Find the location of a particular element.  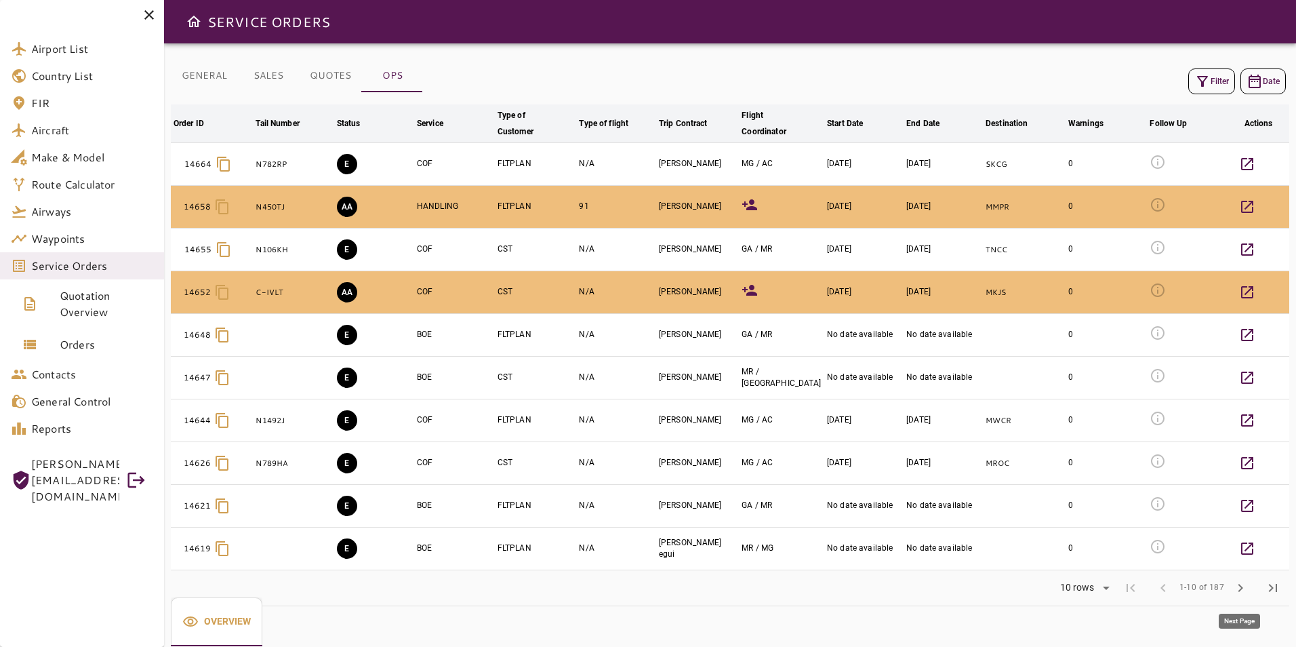

td: FLTPLAN is located at coordinates (536, 335).